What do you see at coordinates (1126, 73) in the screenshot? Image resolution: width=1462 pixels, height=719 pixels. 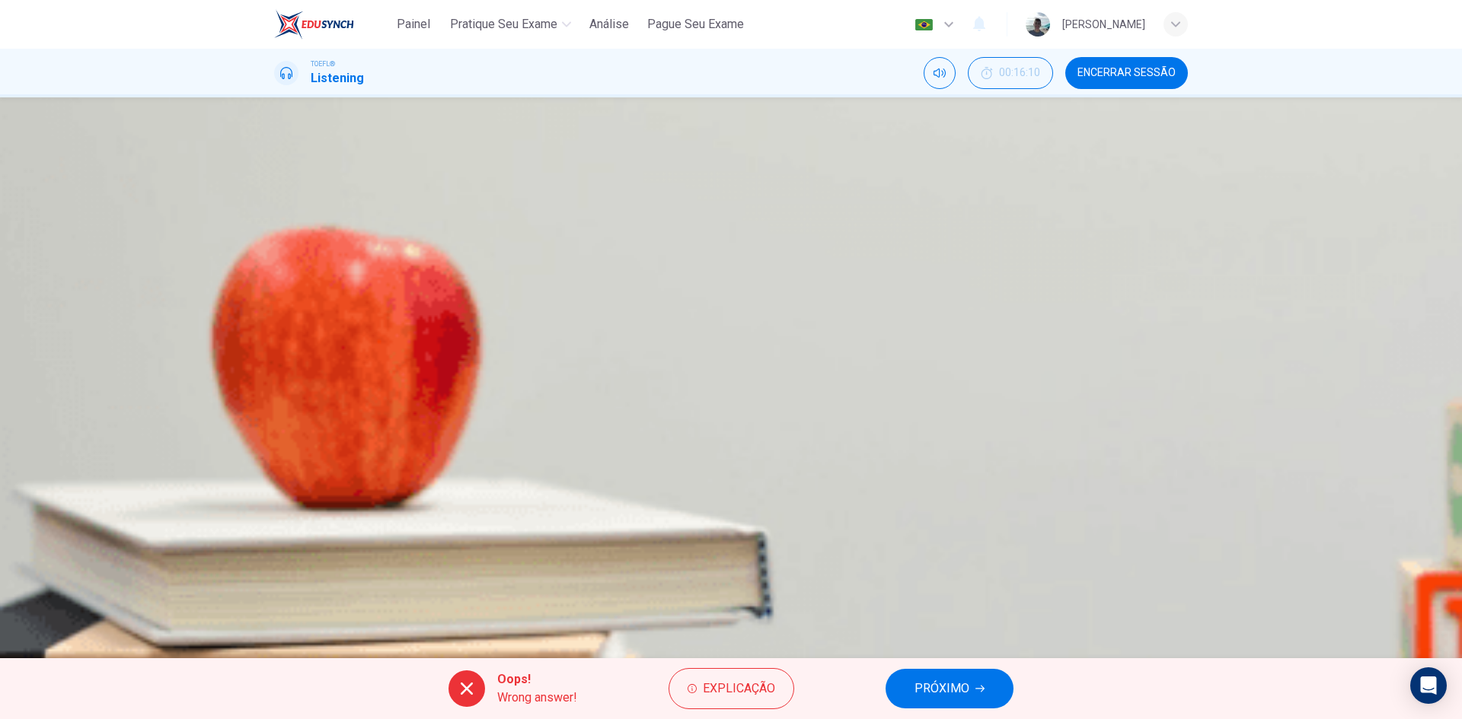 I see `span: Encerrar Sessão` at bounding box center [1126, 73].